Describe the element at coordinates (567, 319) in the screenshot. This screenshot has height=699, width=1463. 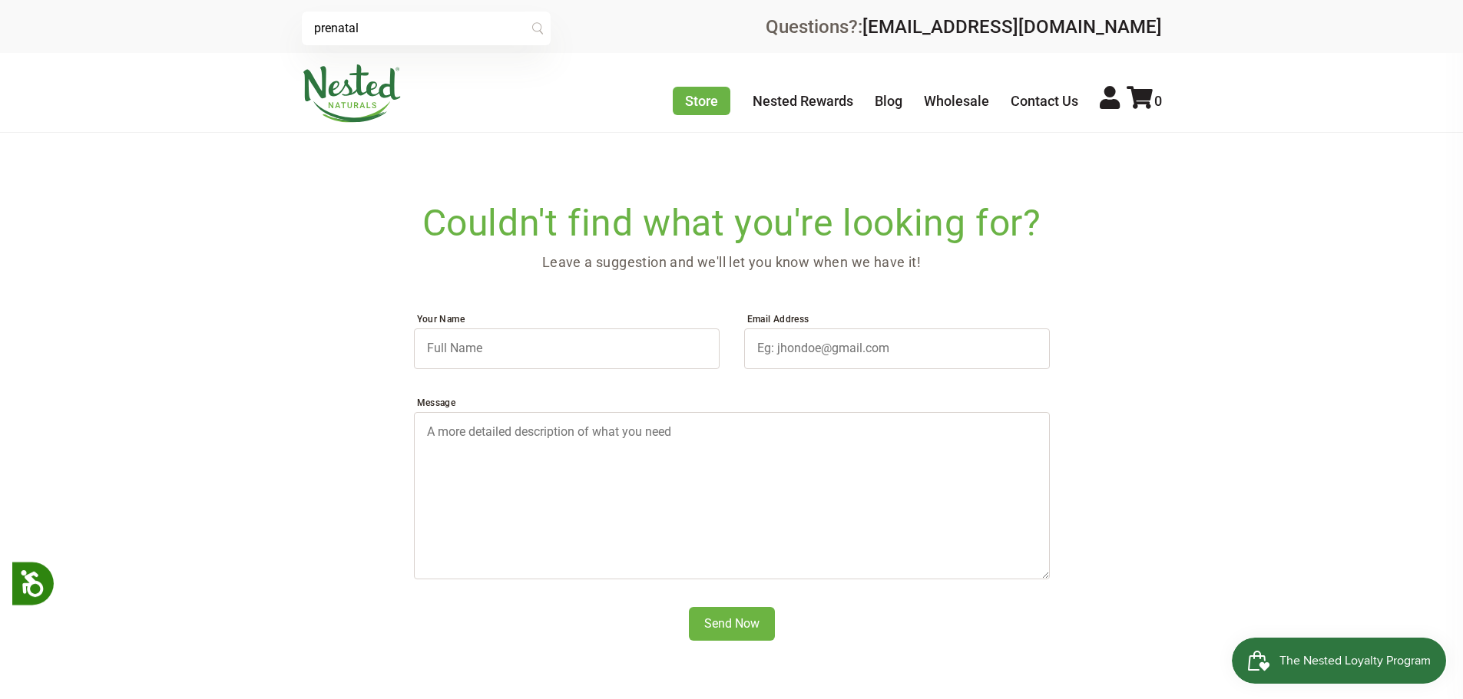
I see `label: Your Name` at that location.